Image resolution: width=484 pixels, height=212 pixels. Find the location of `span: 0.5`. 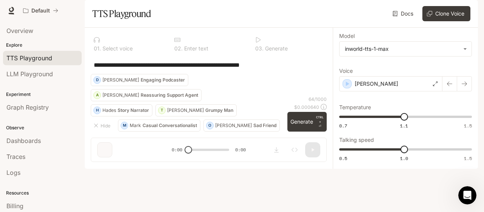

span: 0.5 is located at coordinates (343, 158).